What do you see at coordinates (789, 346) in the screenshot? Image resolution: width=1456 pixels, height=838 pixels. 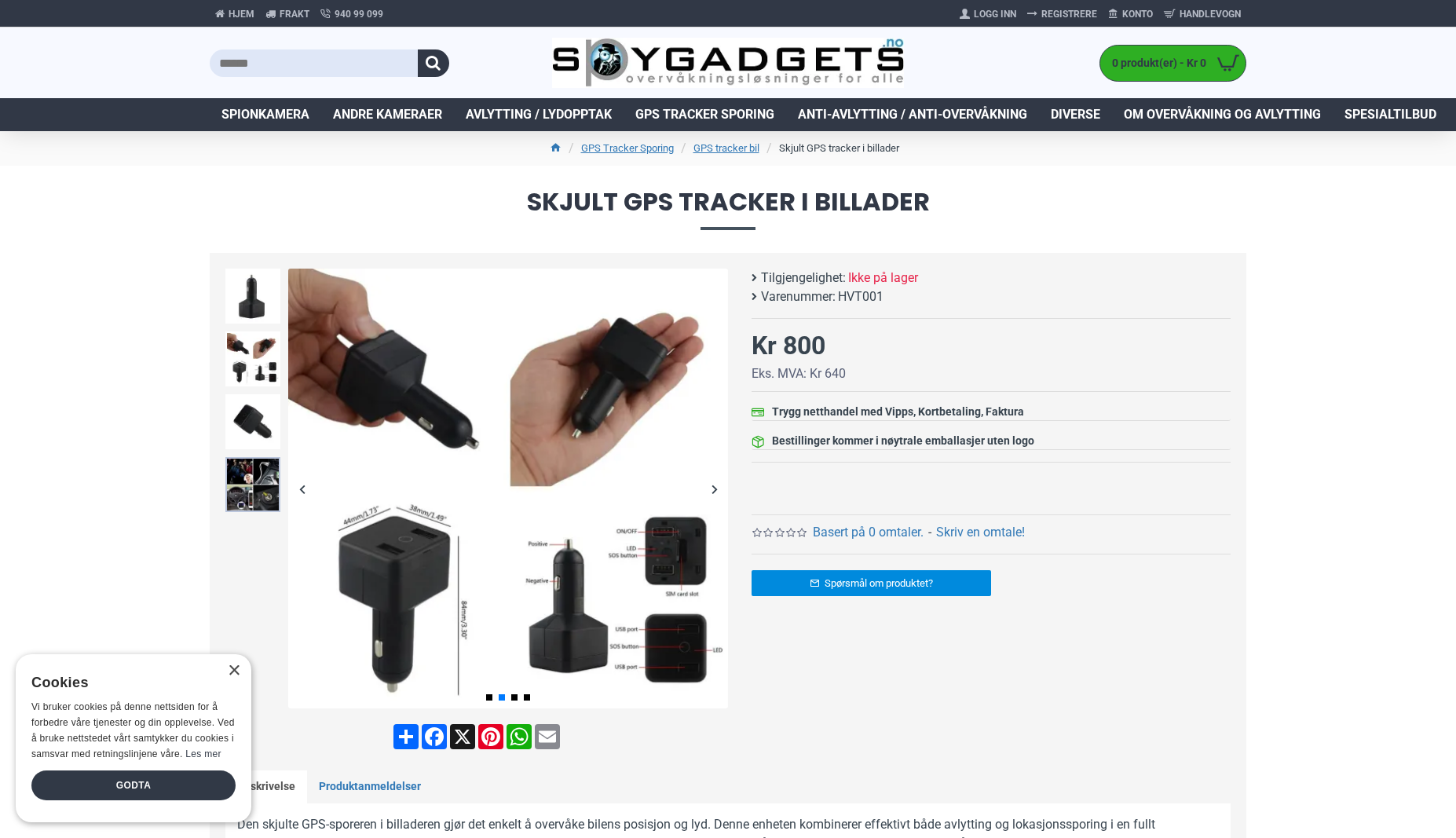 I see `div: Kr 800` at bounding box center [789, 346].